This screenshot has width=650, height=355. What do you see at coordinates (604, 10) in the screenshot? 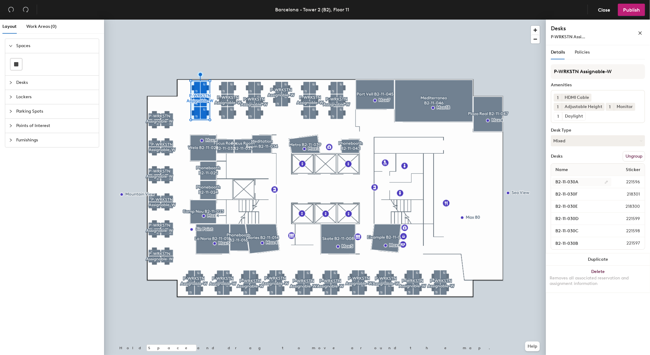
I see `button: Close` at bounding box center [604, 10].